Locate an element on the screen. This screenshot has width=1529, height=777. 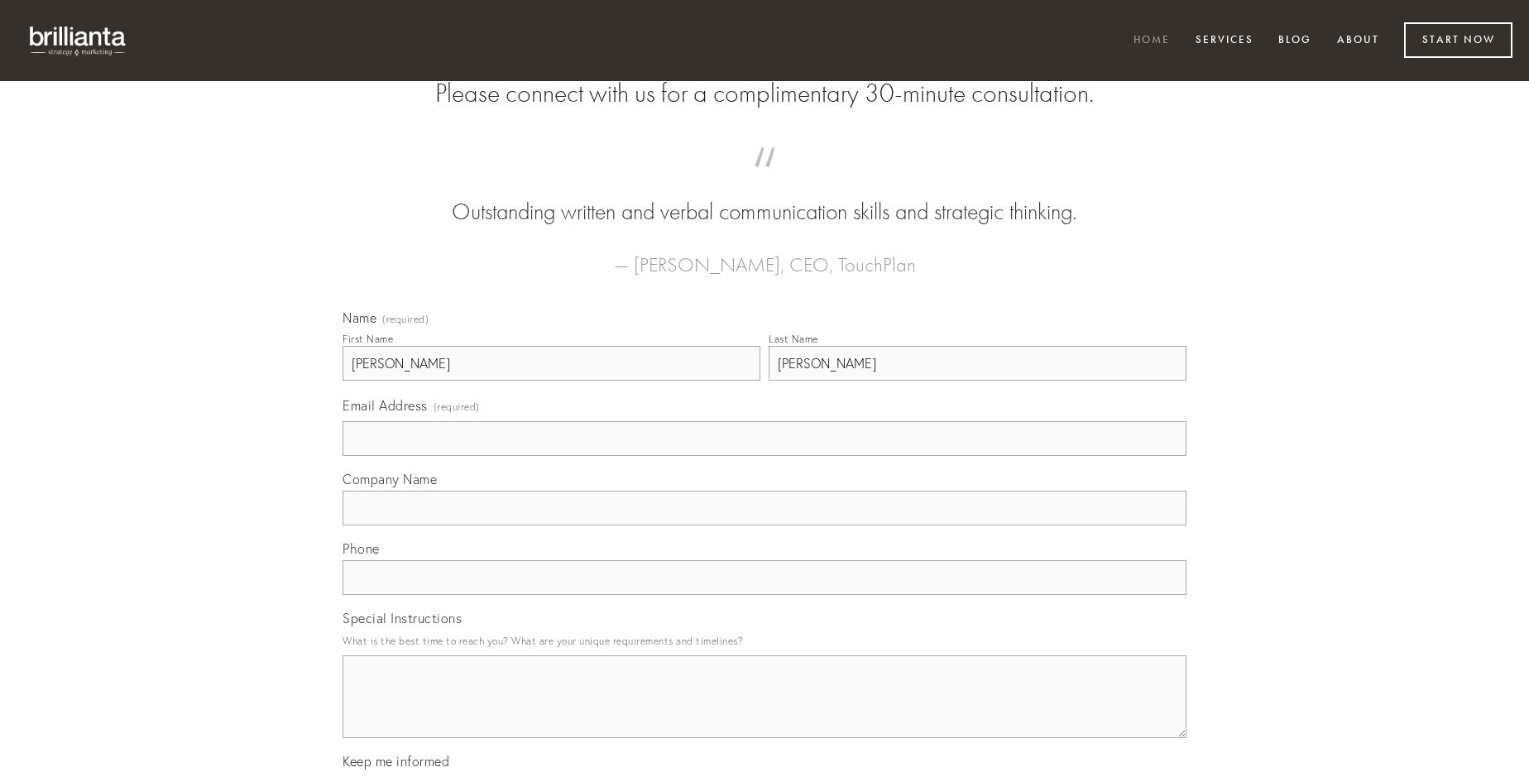
span: Phone is located at coordinates (361, 549).